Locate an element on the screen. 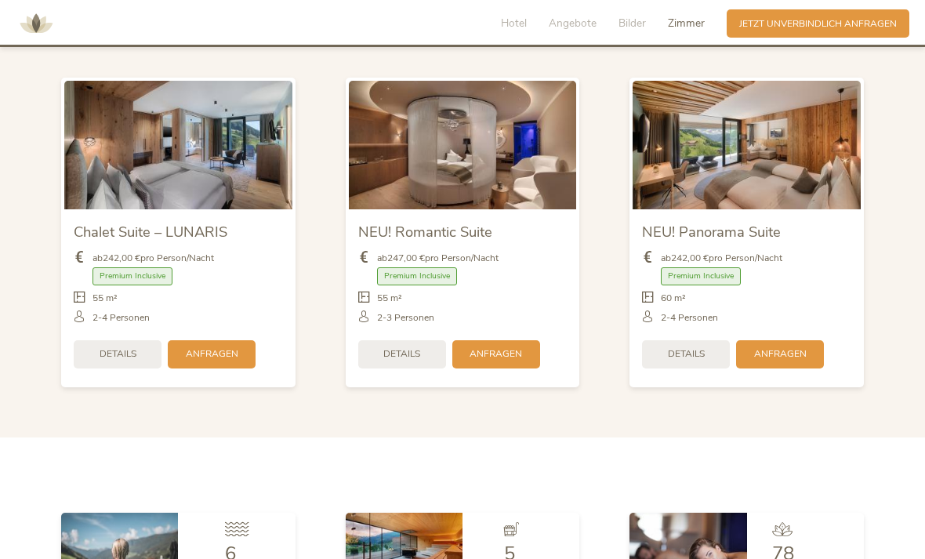 The image size is (925, 559). span: Jetzt unverbindlich anfragen is located at coordinates (818, 24).